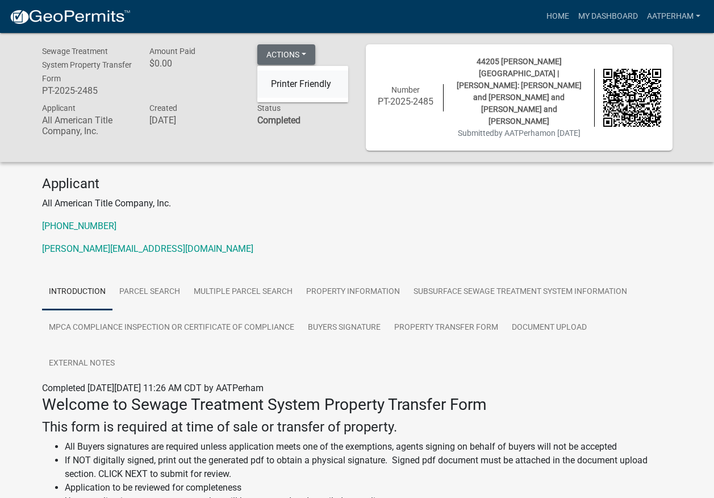 The image size is (714, 498). What do you see at coordinates (344, 328) in the screenshot?
I see `a: Buyers Signature` at bounding box center [344, 328].